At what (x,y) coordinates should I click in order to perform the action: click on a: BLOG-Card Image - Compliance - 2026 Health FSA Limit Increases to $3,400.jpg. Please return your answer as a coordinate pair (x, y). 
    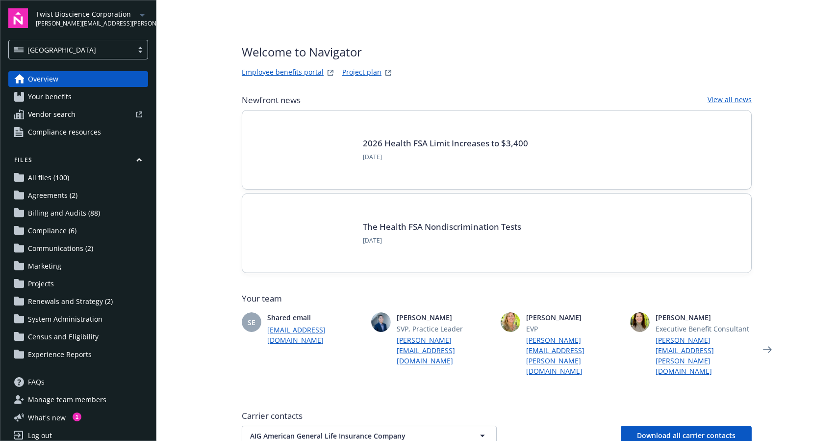
    Looking at the image, I should click on (305, 150).